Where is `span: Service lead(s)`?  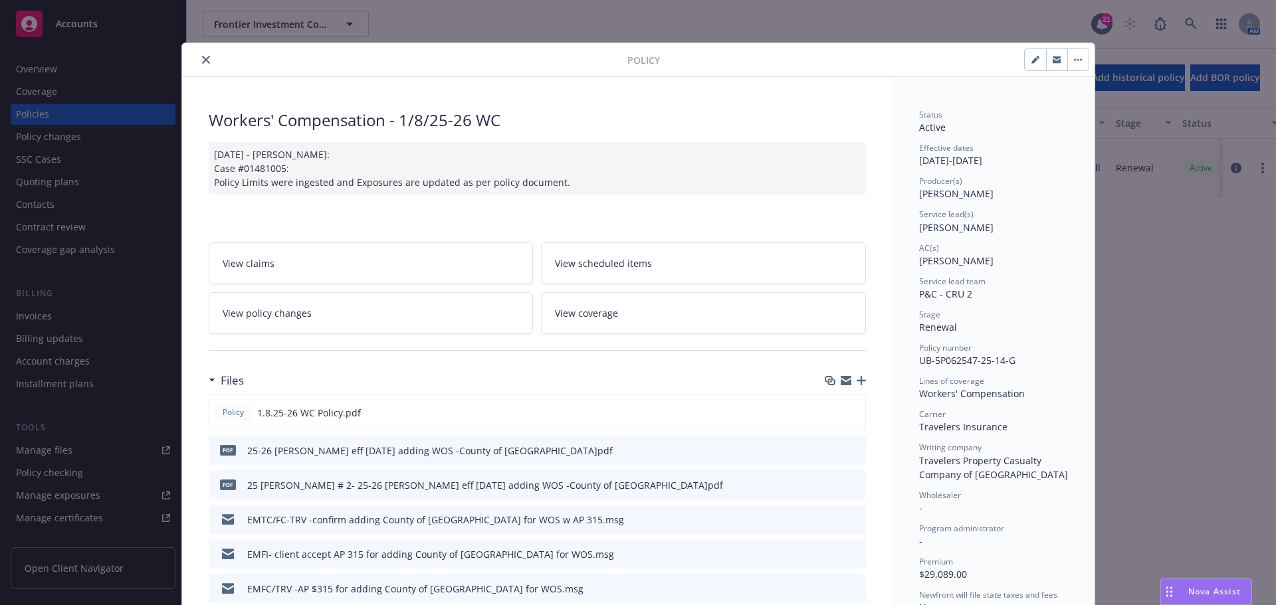 span: Service lead(s) is located at coordinates (946, 214).